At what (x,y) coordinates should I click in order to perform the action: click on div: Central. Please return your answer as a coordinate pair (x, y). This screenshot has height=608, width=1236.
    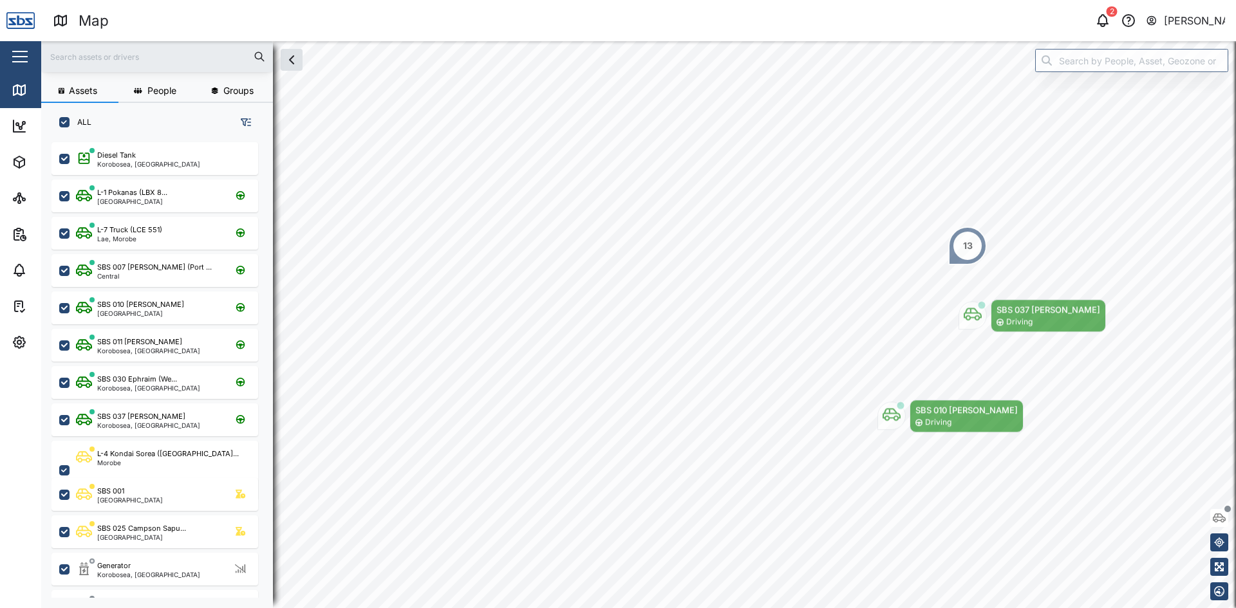
    Looking at the image, I should click on (155, 276).